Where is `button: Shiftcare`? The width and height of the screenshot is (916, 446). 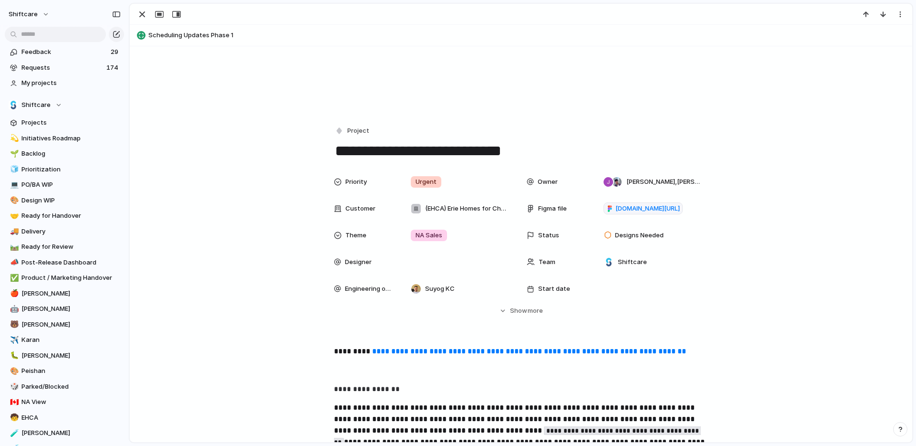
button: Shiftcare is located at coordinates (64, 105).